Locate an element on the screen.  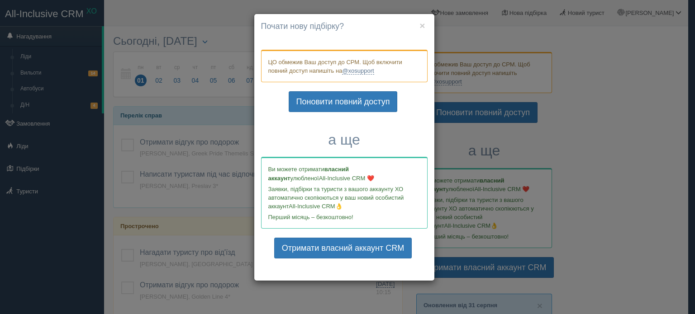
a: Отримати власний аккаунт CRM is located at coordinates (343, 248).